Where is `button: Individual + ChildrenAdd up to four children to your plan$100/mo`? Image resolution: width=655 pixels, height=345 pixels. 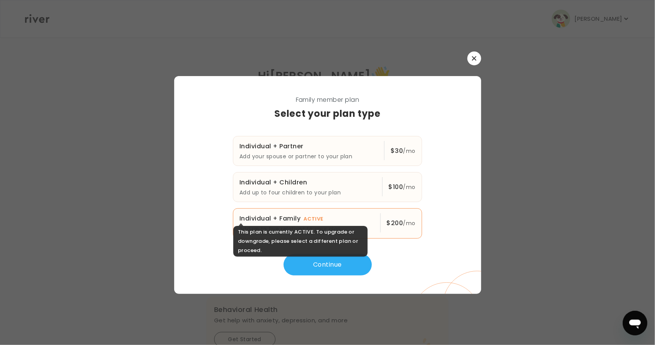 button: Individual + ChildrenAdd up to four children to your plan$100/mo is located at coordinates (327, 187).